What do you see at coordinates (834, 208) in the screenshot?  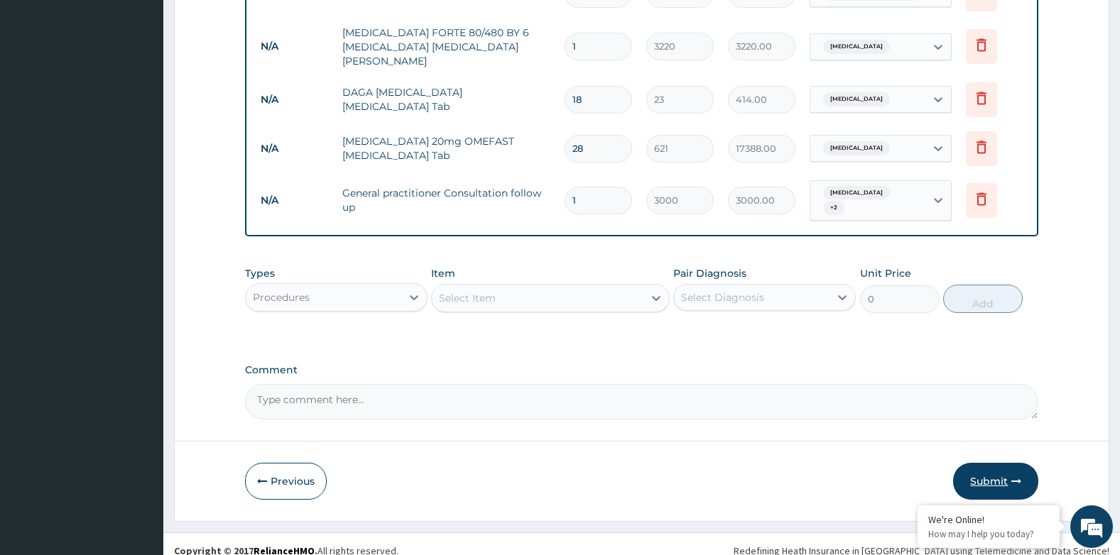 I see `span: + 2` at bounding box center [834, 208].